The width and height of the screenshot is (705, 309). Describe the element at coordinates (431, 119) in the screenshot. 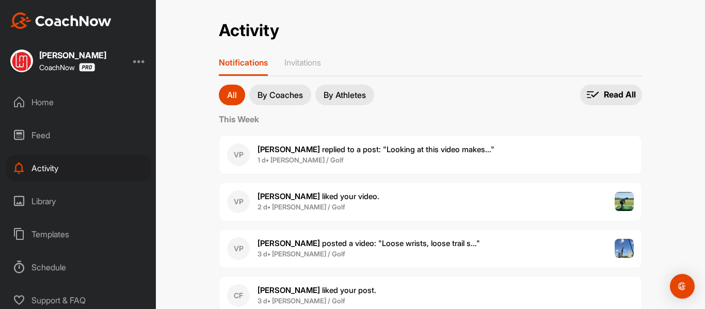

I see `label: This Week` at that location.